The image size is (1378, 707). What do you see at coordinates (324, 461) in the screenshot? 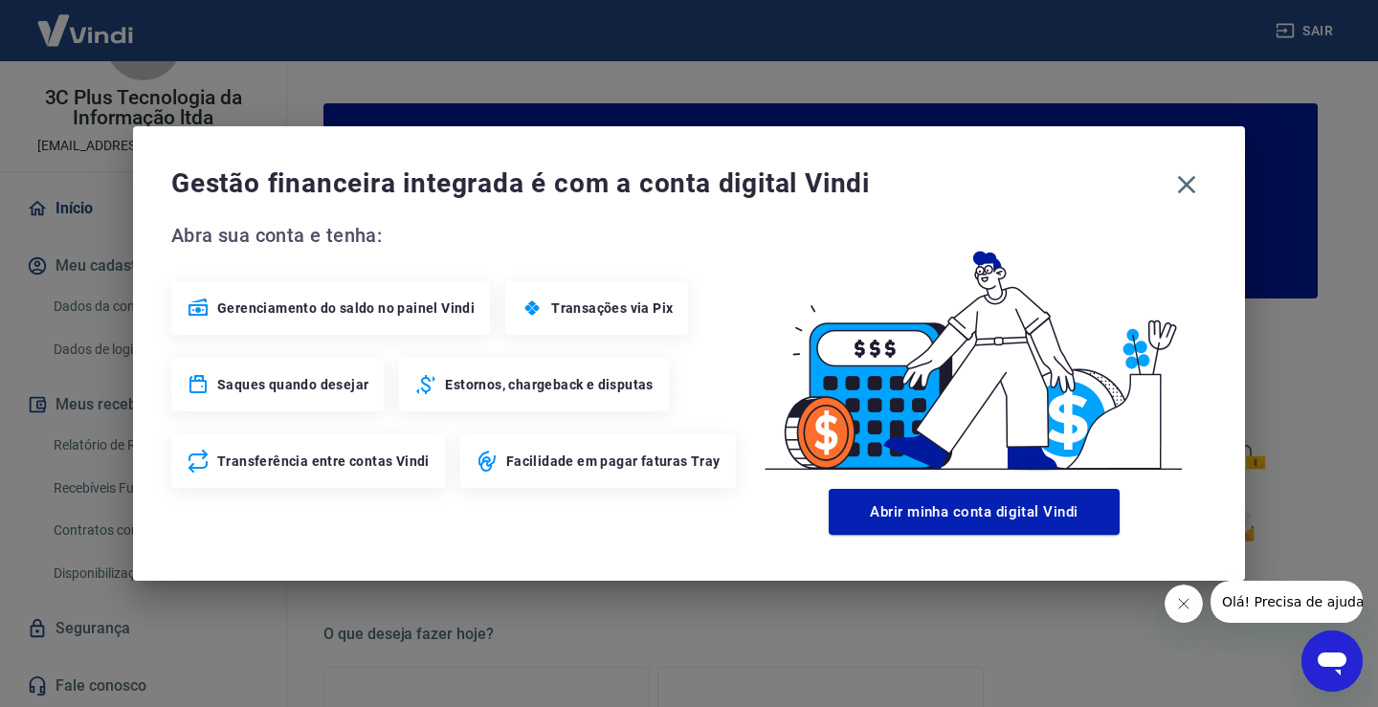
I see `span: Transferência entre contas Vindi` at bounding box center [324, 461].